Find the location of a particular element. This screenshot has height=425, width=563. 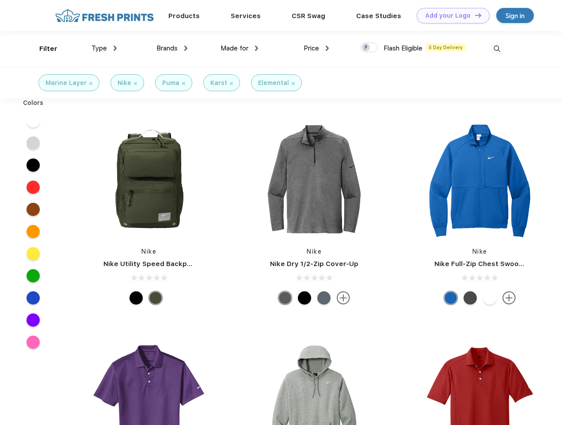

a: Nike Full-Zip Chest Swoosh Jacket is located at coordinates (493, 264).